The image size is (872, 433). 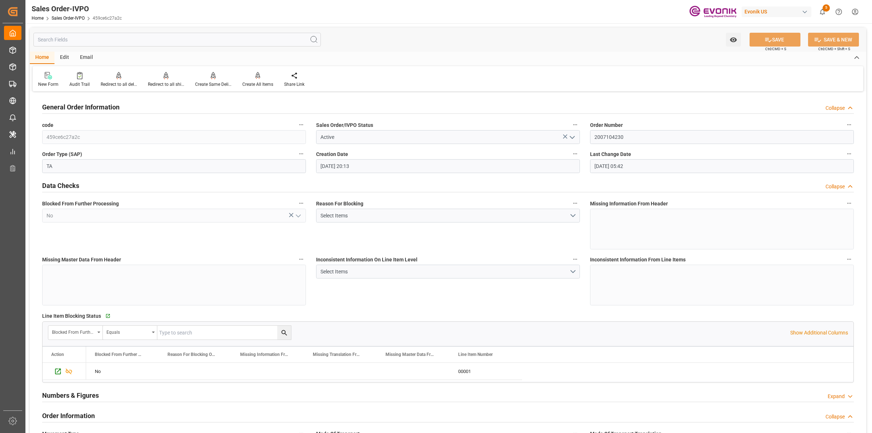 What do you see at coordinates (410, 354) in the screenshot?
I see `span: Missing Master Data From SAP` at bounding box center [410, 354].